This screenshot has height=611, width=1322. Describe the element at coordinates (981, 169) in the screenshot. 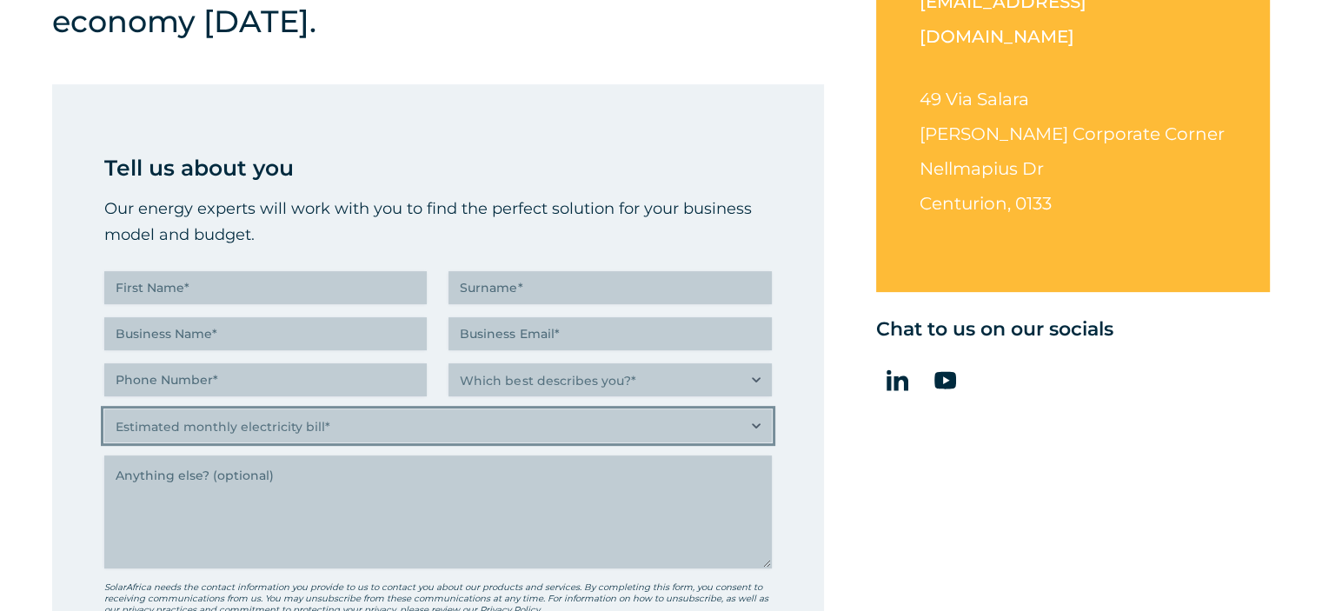

I see `span: Nellmapius Dr` at that location.